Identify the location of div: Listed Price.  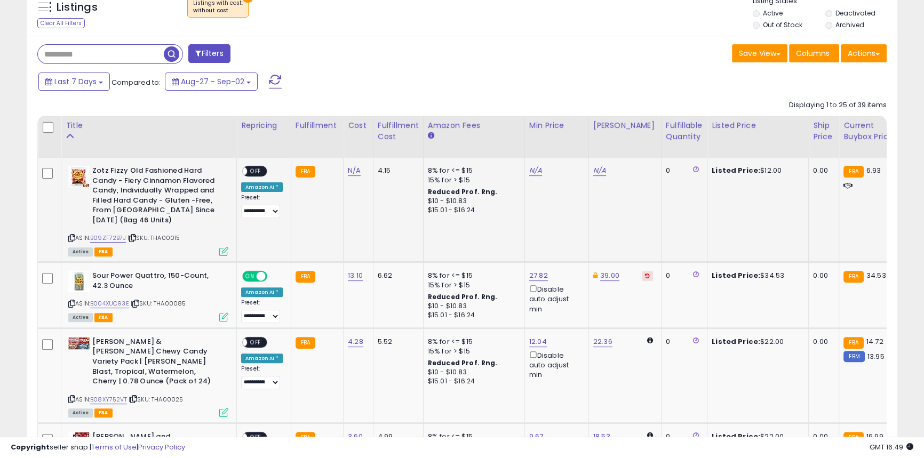
(757, 125).